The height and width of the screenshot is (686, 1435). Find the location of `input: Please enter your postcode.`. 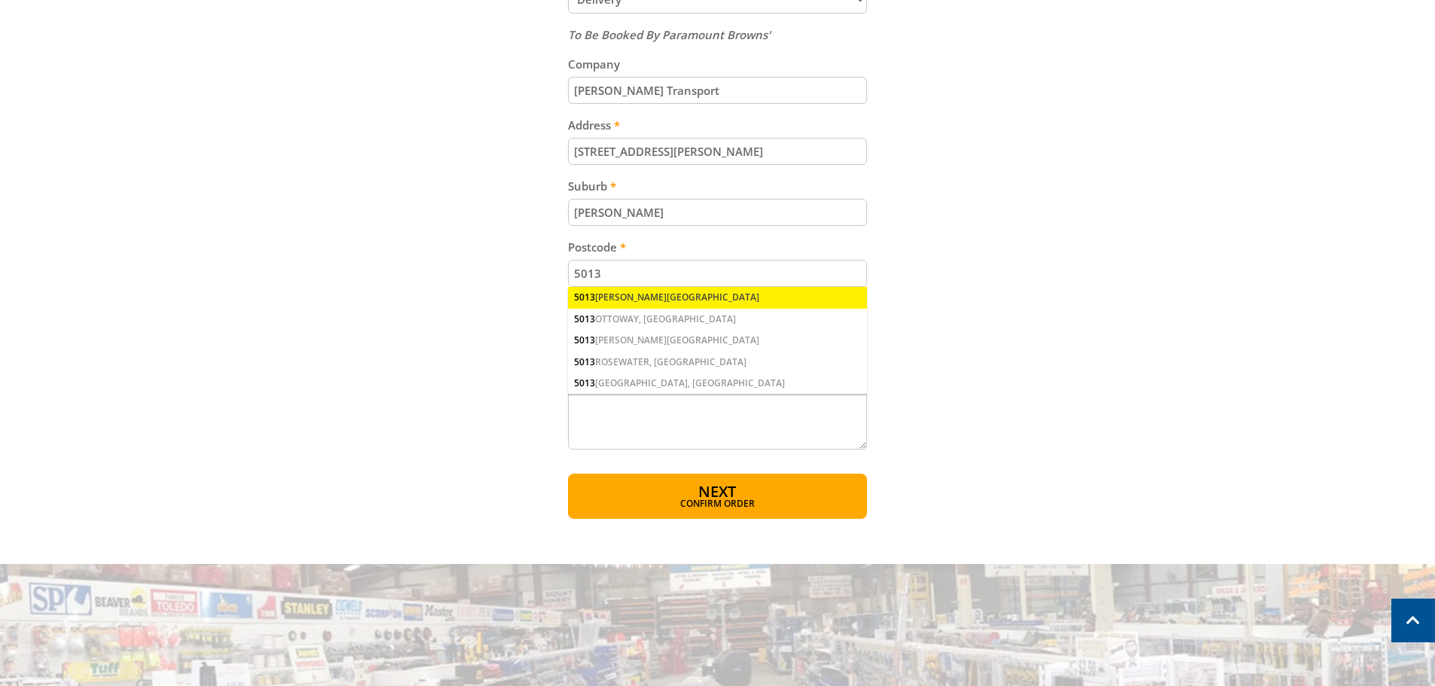

input: Please enter your postcode. is located at coordinates (717, 273).